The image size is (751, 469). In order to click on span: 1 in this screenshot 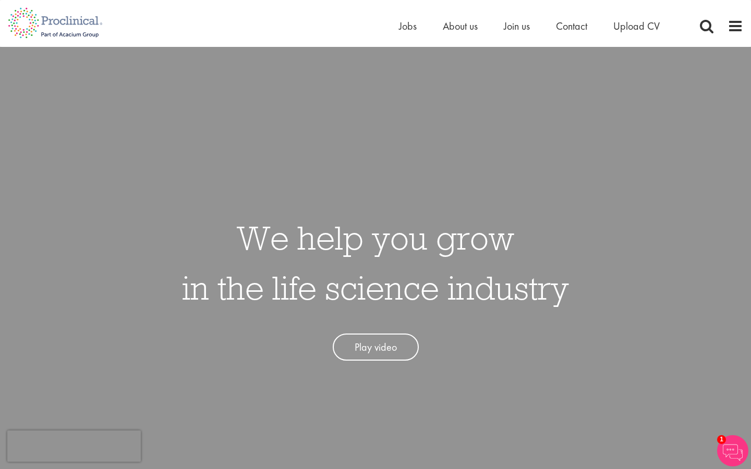, I will do `click(721, 440)`.